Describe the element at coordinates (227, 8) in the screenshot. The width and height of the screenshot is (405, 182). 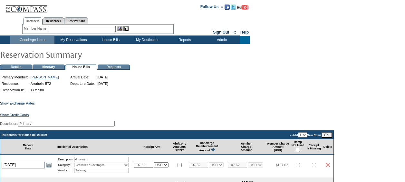
I see `a: Become our fan on Facebook` at that location.